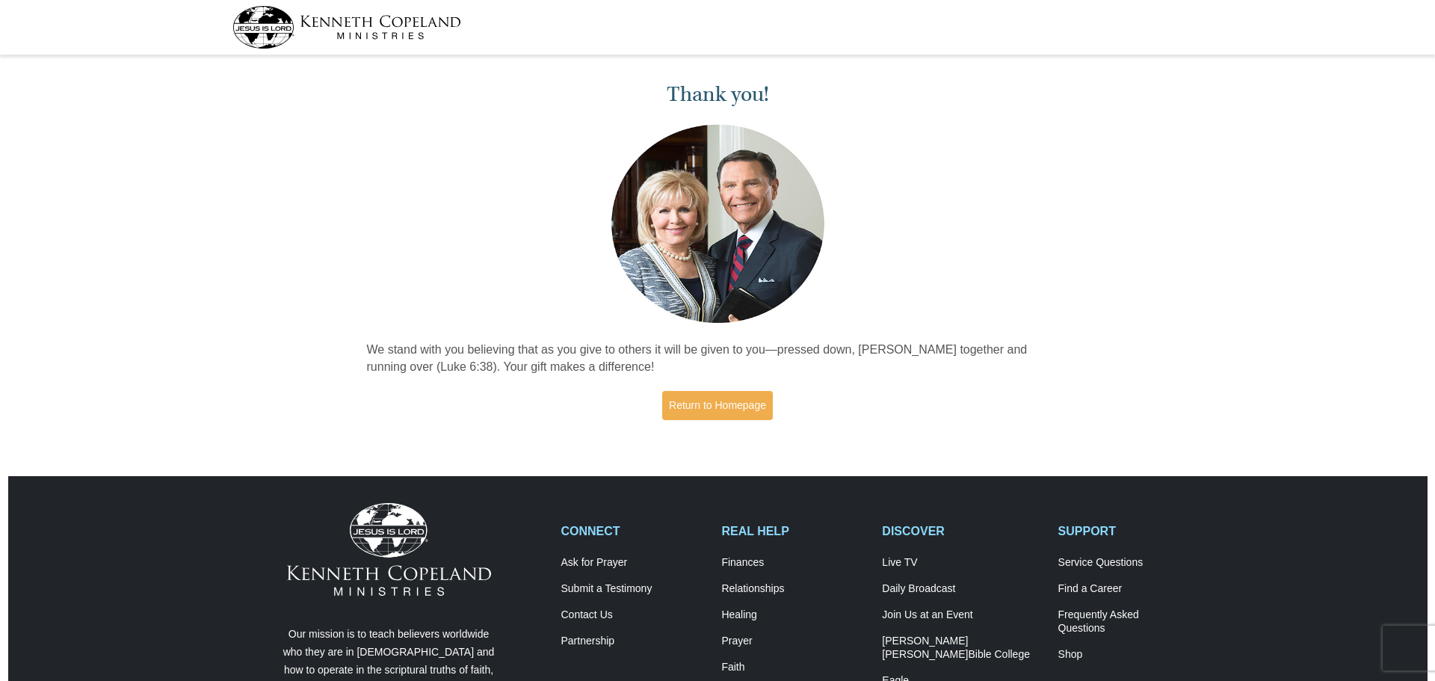  What do you see at coordinates (1131, 531) in the screenshot?
I see `h2: SUPPORT` at bounding box center [1131, 531].